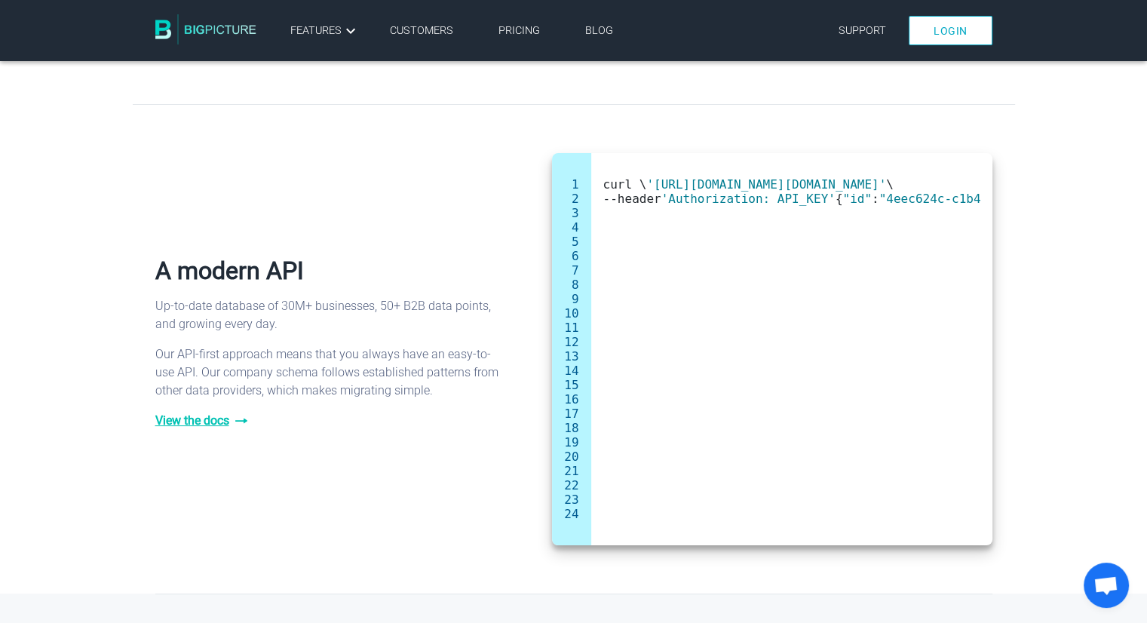 The image size is (1147, 623). Describe the element at coordinates (571, 349) in the screenshot. I see `pre: 1 2 3 4 5 6 7 8 9 10 11 12 13 14 15 16 17 18 19 20 21 22 23 24` at that location.